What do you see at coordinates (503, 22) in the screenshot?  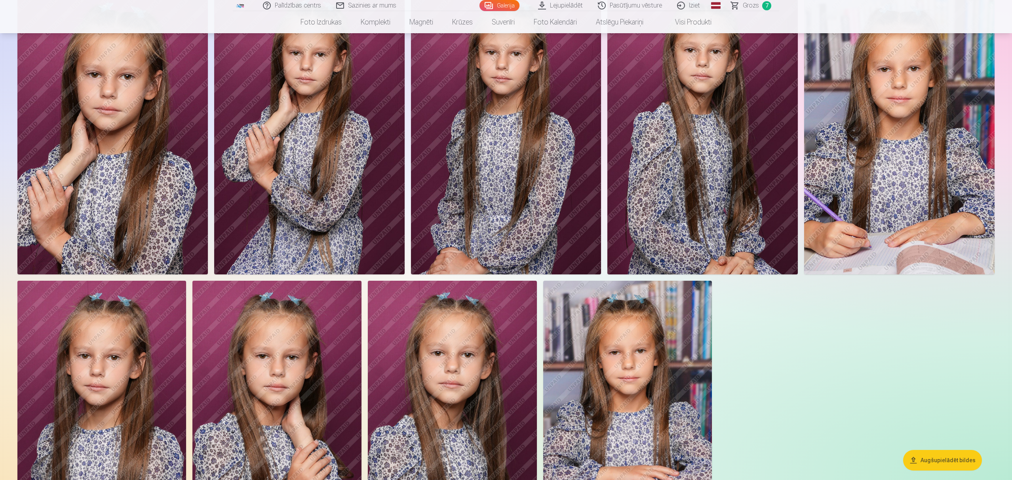 I see `a: Suvenīri` at bounding box center [503, 22].